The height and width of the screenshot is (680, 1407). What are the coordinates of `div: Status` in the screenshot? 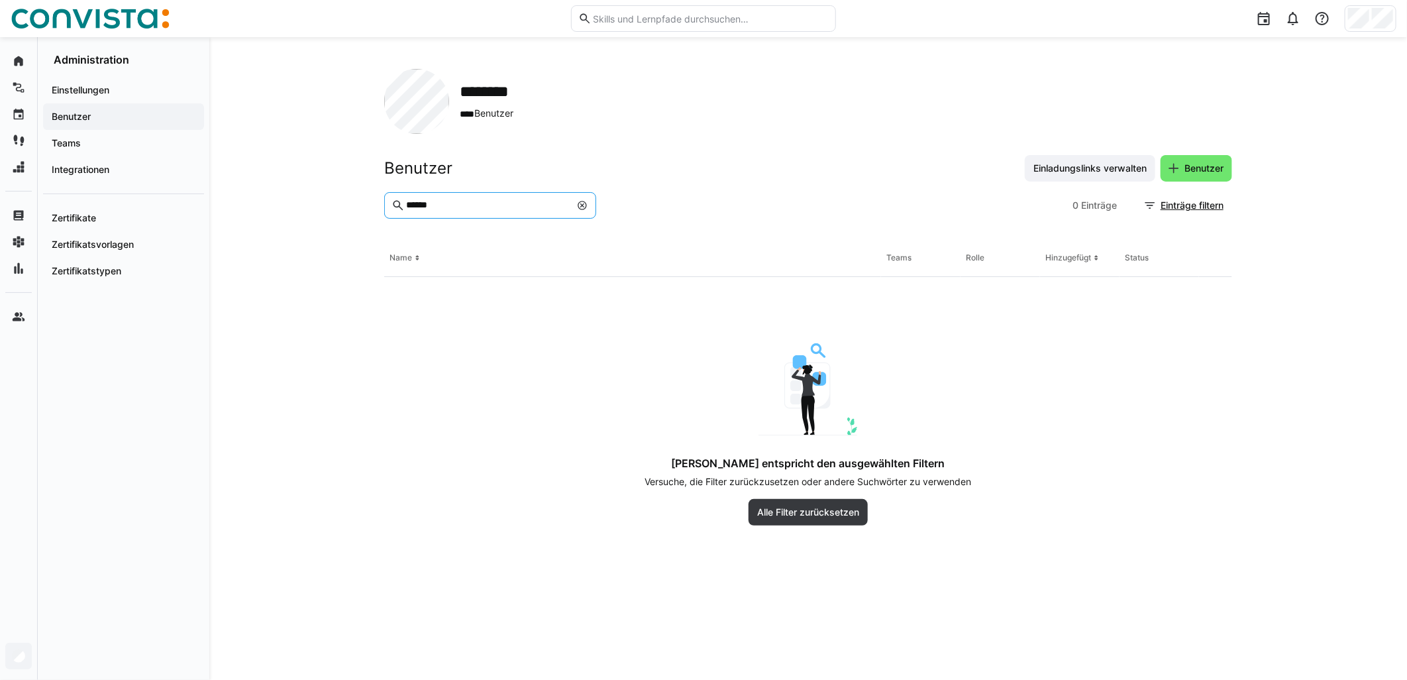 It's located at (1137, 258).